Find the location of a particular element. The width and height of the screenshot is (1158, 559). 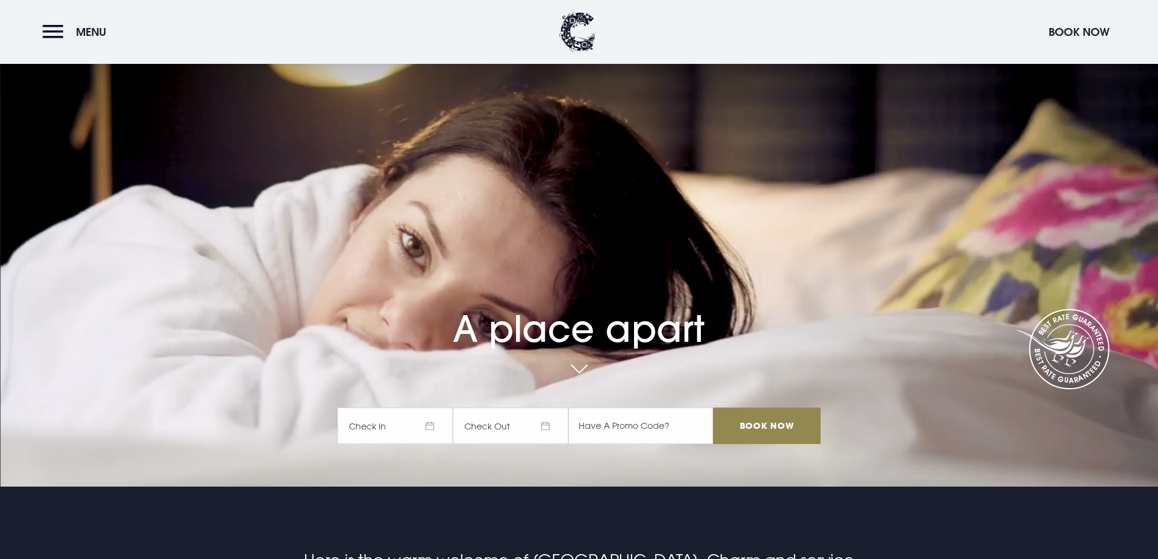

input: Book Now is located at coordinates (767, 426).